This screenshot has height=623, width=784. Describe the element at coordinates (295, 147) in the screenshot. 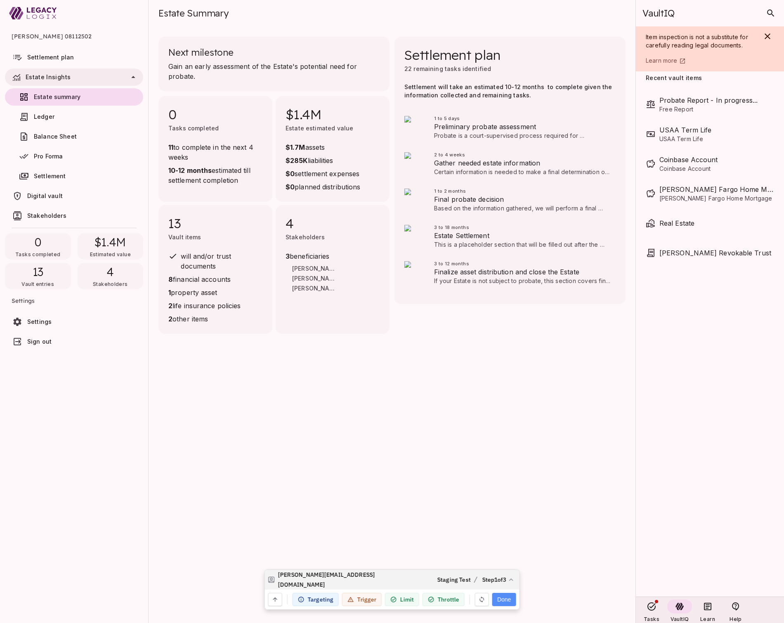

I see `strong: $1.7M` at that location.